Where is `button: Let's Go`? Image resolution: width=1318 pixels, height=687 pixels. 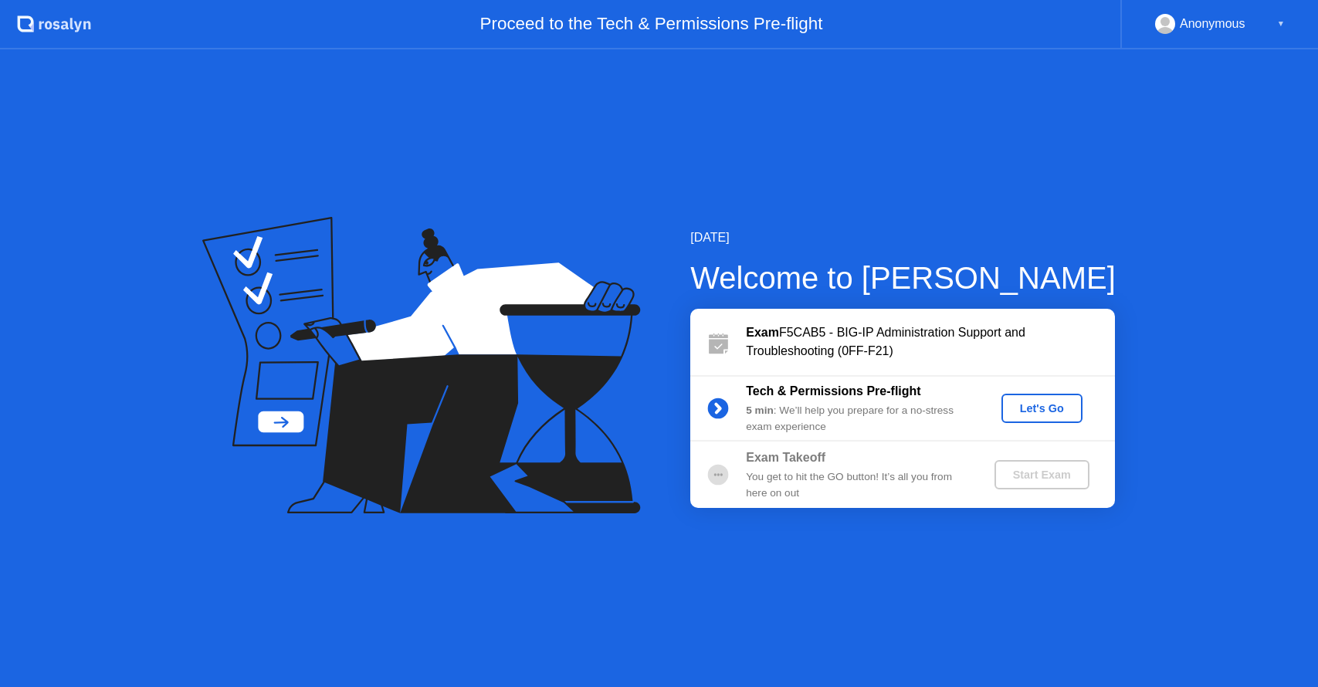
button: Let's Go is located at coordinates (1041, 408).